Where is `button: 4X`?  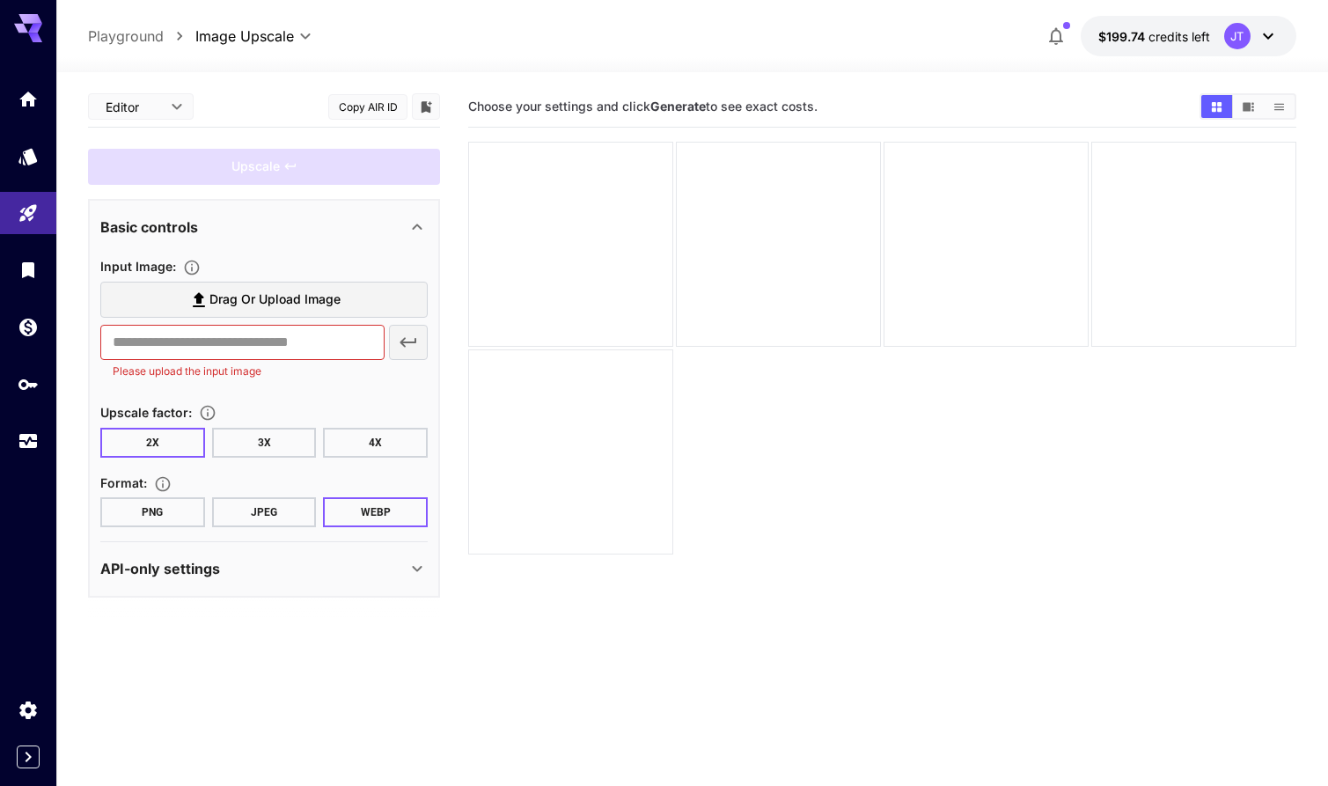 button: 4X is located at coordinates (375, 443).